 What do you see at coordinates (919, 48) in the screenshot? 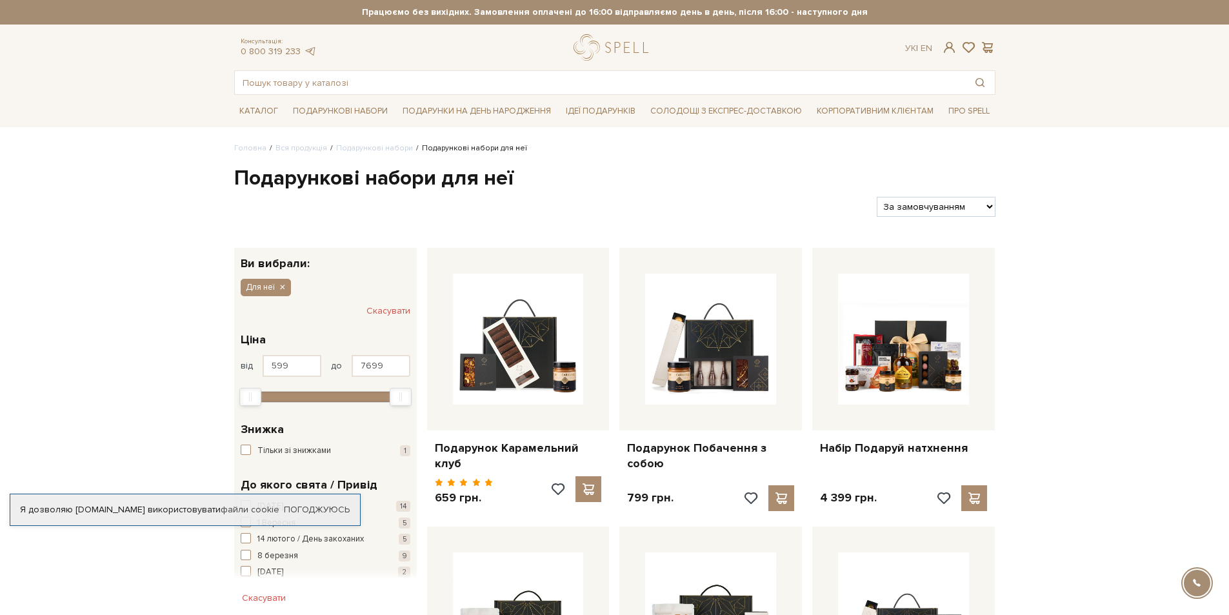
I see `div: Ук` at bounding box center [919, 48].